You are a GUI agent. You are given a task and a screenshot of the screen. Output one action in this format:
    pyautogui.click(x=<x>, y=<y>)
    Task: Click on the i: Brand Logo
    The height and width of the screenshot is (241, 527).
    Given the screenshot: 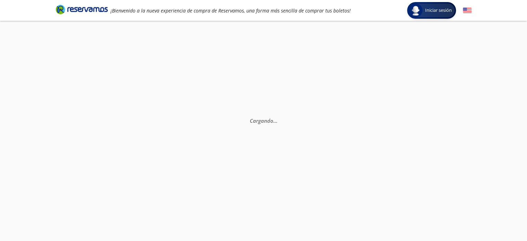 What is the action you would take?
    pyautogui.click(x=82, y=9)
    